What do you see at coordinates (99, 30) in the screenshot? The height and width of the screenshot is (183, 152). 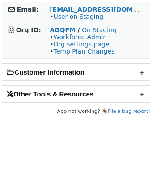 I see `a: On Staging` at bounding box center [99, 30].